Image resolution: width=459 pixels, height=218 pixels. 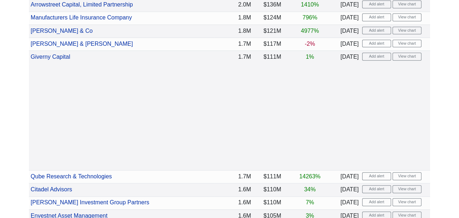 I want to click on td: $117M, so click(x=267, y=44).